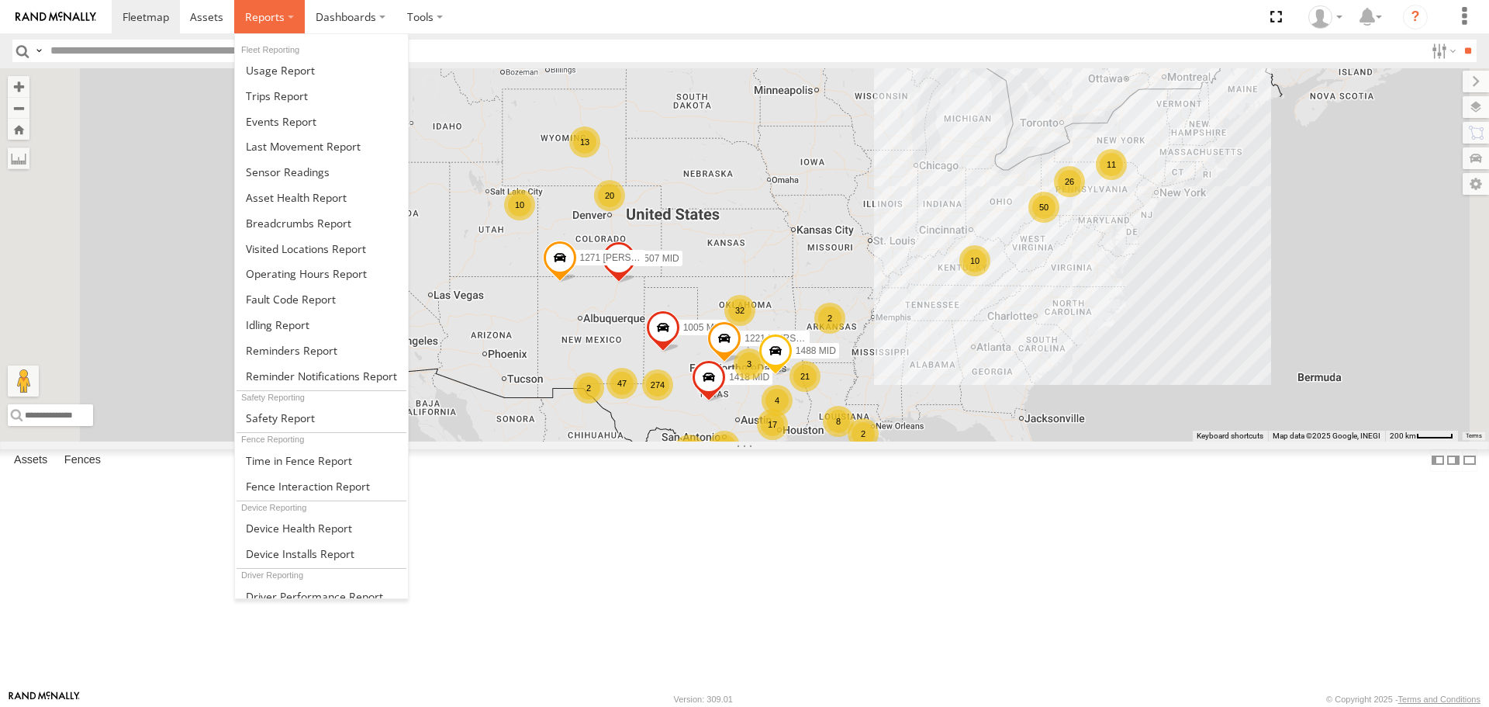 This screenshot has width=1489, height=707. I want to click on a: Asset Operating Hours Report, so click(321, 273).